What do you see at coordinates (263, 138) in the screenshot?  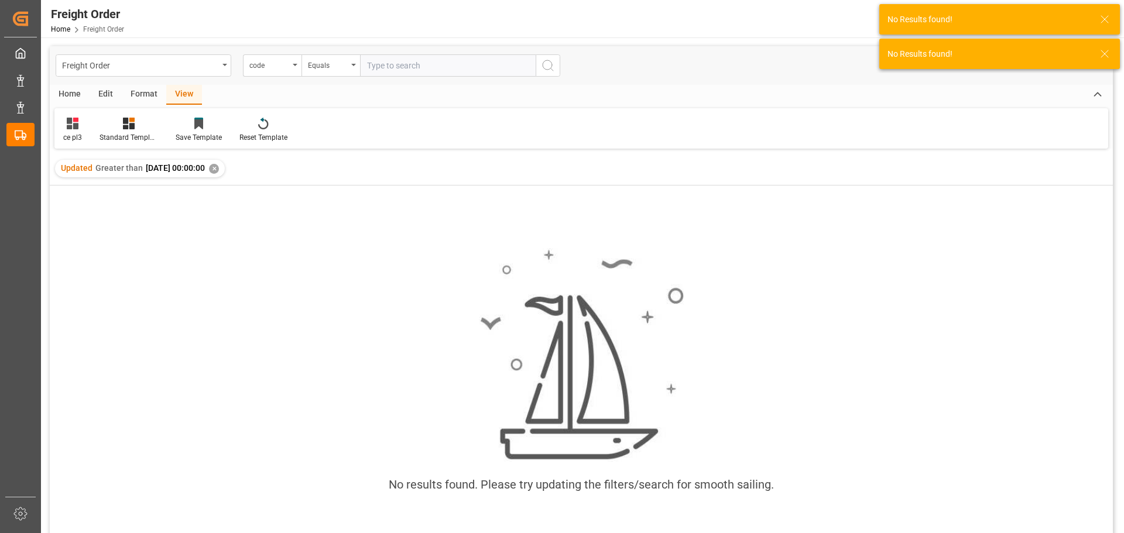 I see `div: Reset Template` at bounding box center [263, 138].